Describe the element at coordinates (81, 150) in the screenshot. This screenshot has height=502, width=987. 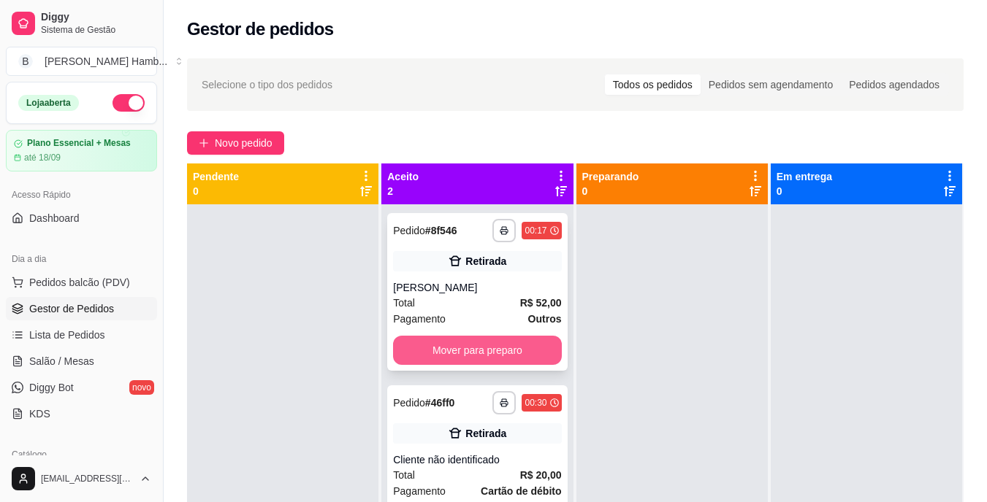
I see `a: Plano Essencial + Mesasaté 18/09` at that location.